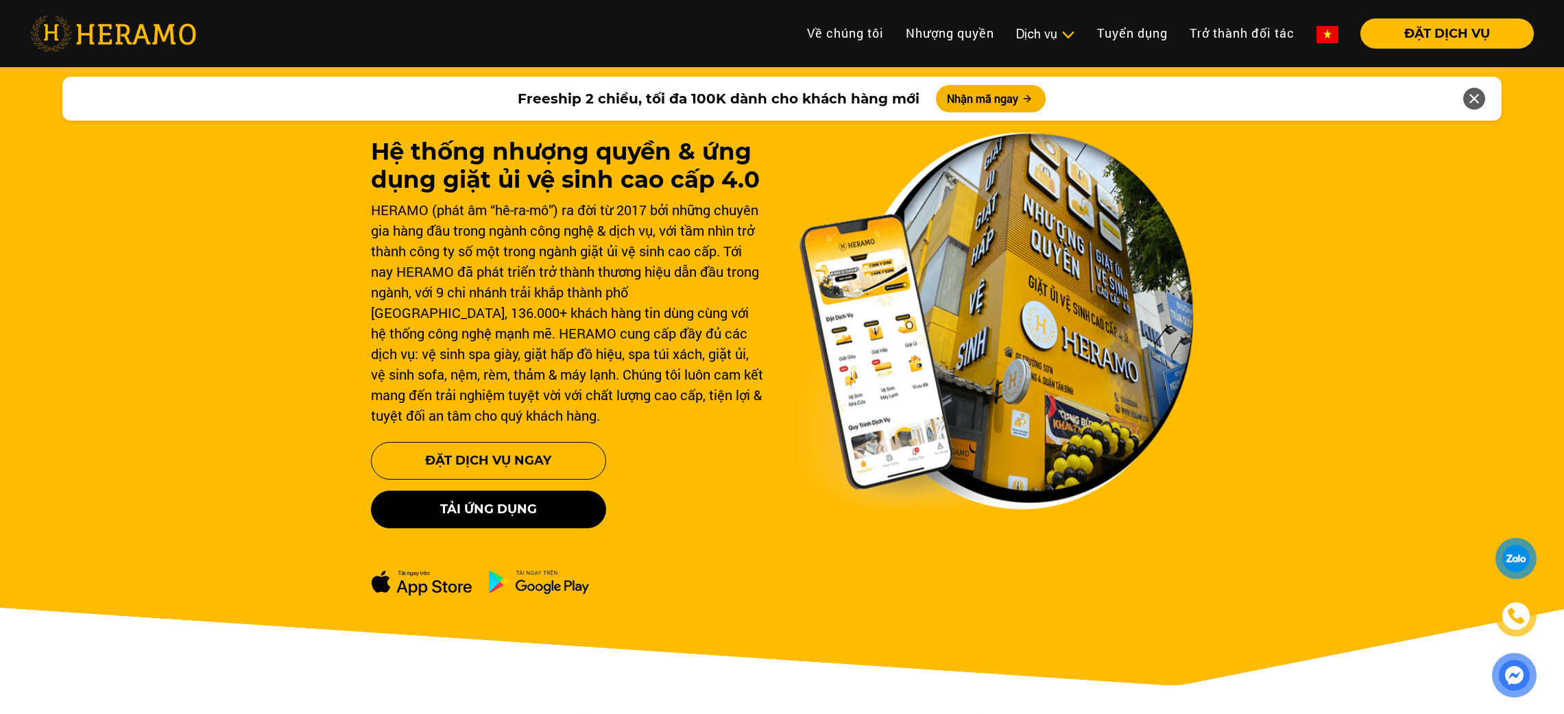  I want to click on a: Về chúng tôi, so click(845, 33).